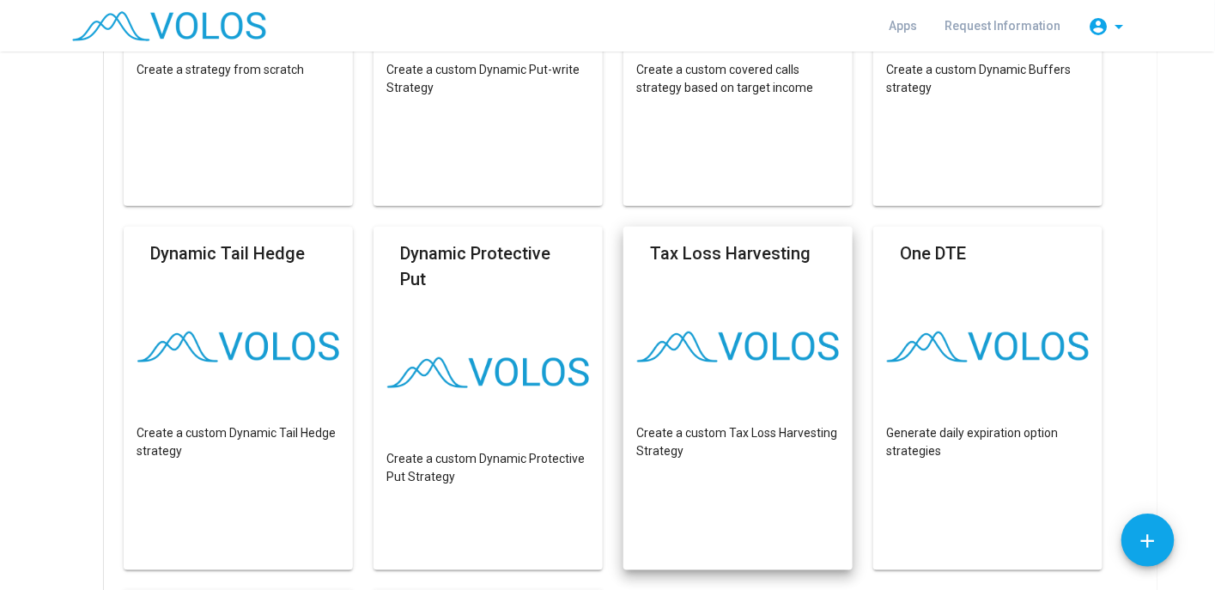 This screenshot has height=590, width=1215. I want to click on button: Add icon, so click(1148, 540).